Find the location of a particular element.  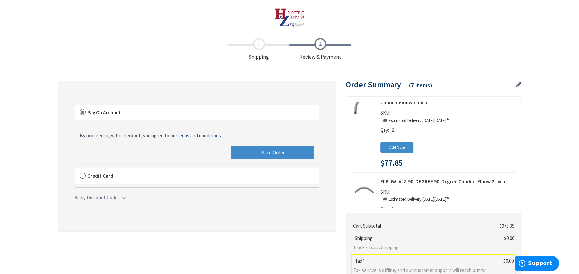

span: Truck - Truck Shipping is located at coordinates (420, 247).